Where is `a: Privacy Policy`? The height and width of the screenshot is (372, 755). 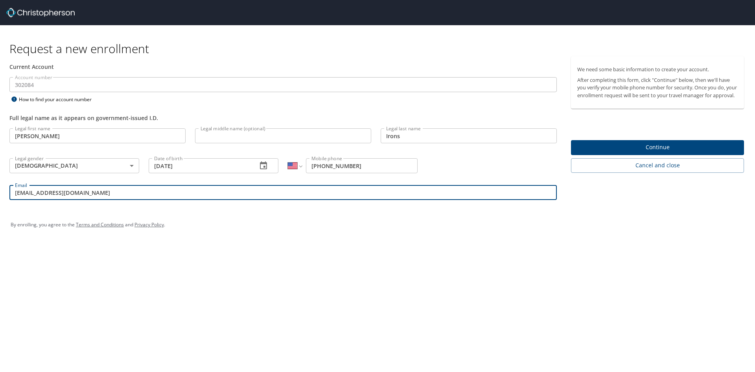 a: Privacy Policy is located at coordinates (149, 224).